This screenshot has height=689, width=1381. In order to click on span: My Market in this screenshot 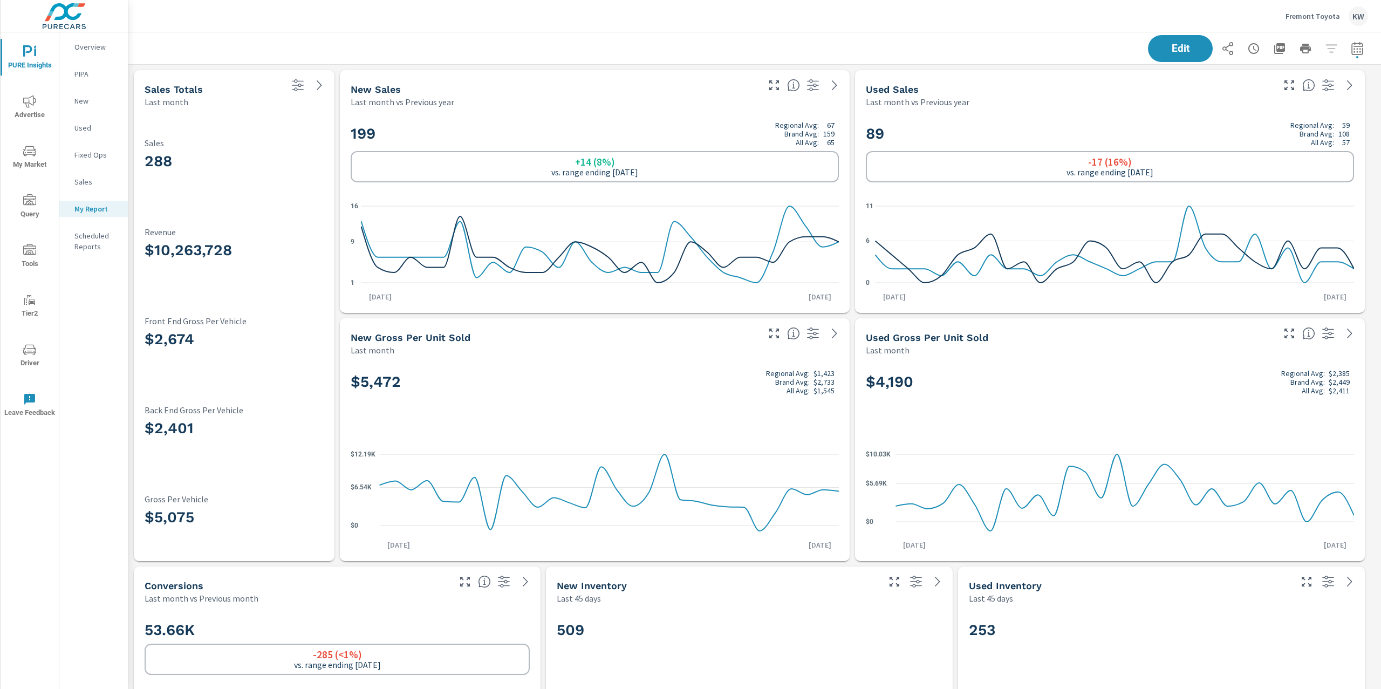, I will do `click(30, 158)`.